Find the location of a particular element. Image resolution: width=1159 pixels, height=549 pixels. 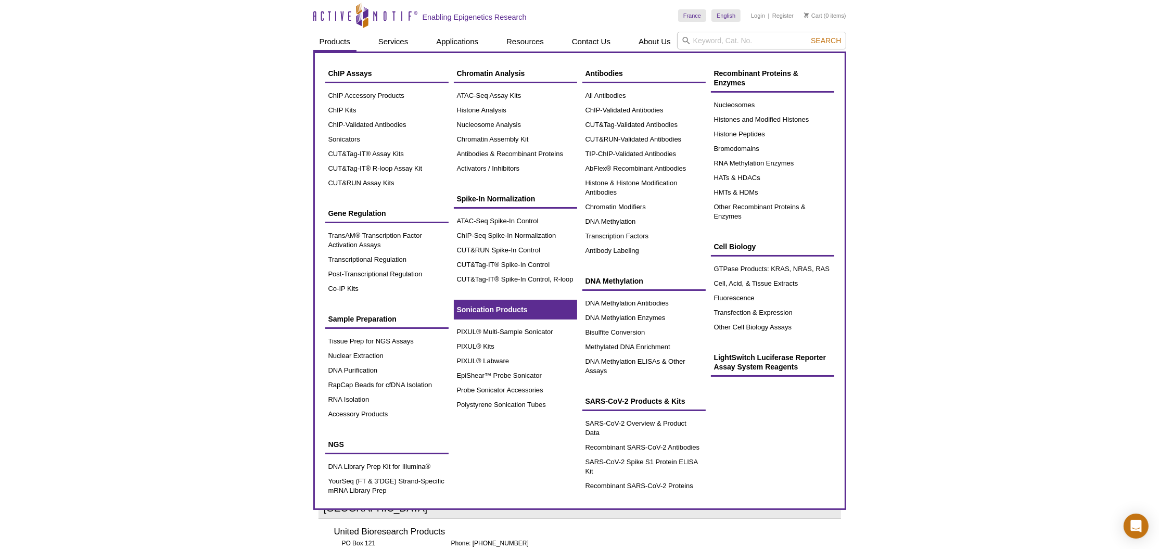

li: (0 items) is located at coordinates (825, 16).